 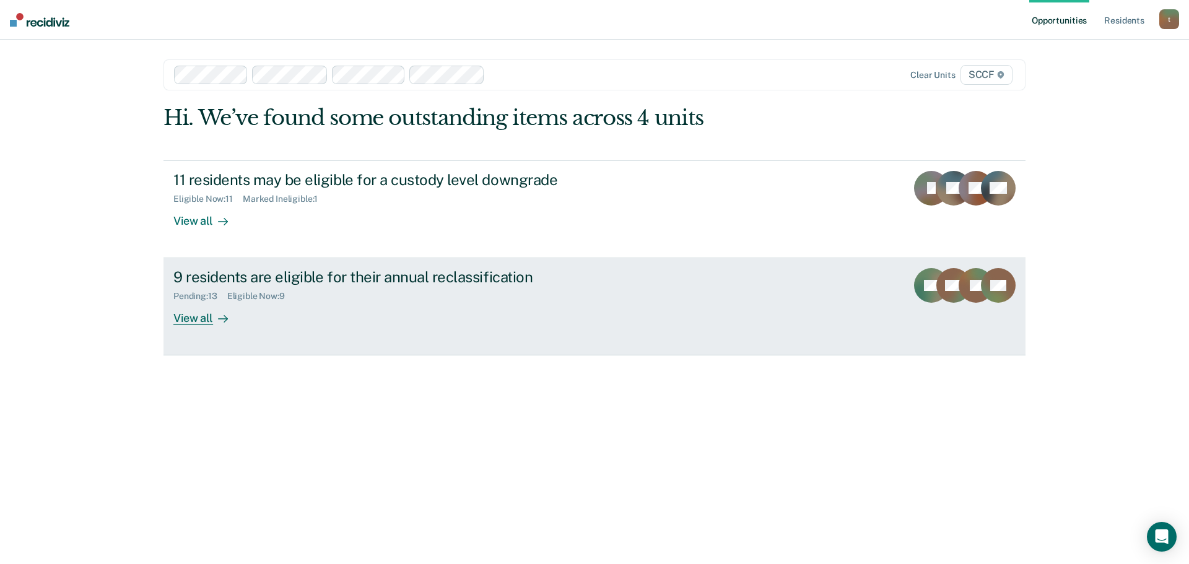 What do you see at coordinates (200, 296) in the screenshot?
I see `div: Pending : 13` at bounding box center [200, 296].